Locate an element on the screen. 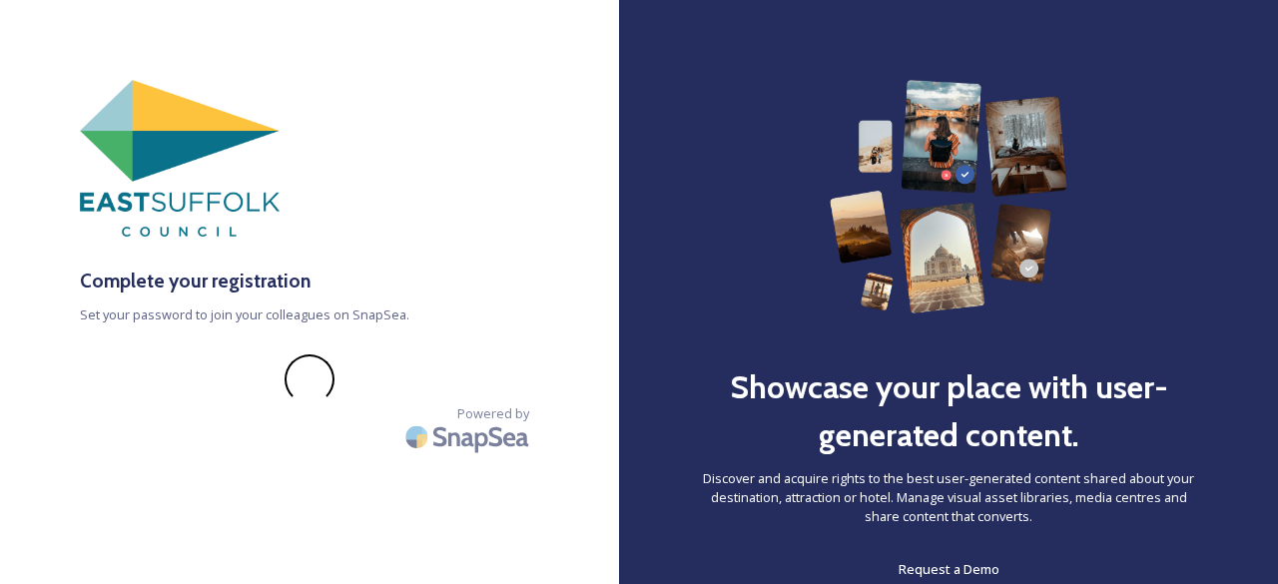  h3: Complete your registration is located at coordinates (309, 280).